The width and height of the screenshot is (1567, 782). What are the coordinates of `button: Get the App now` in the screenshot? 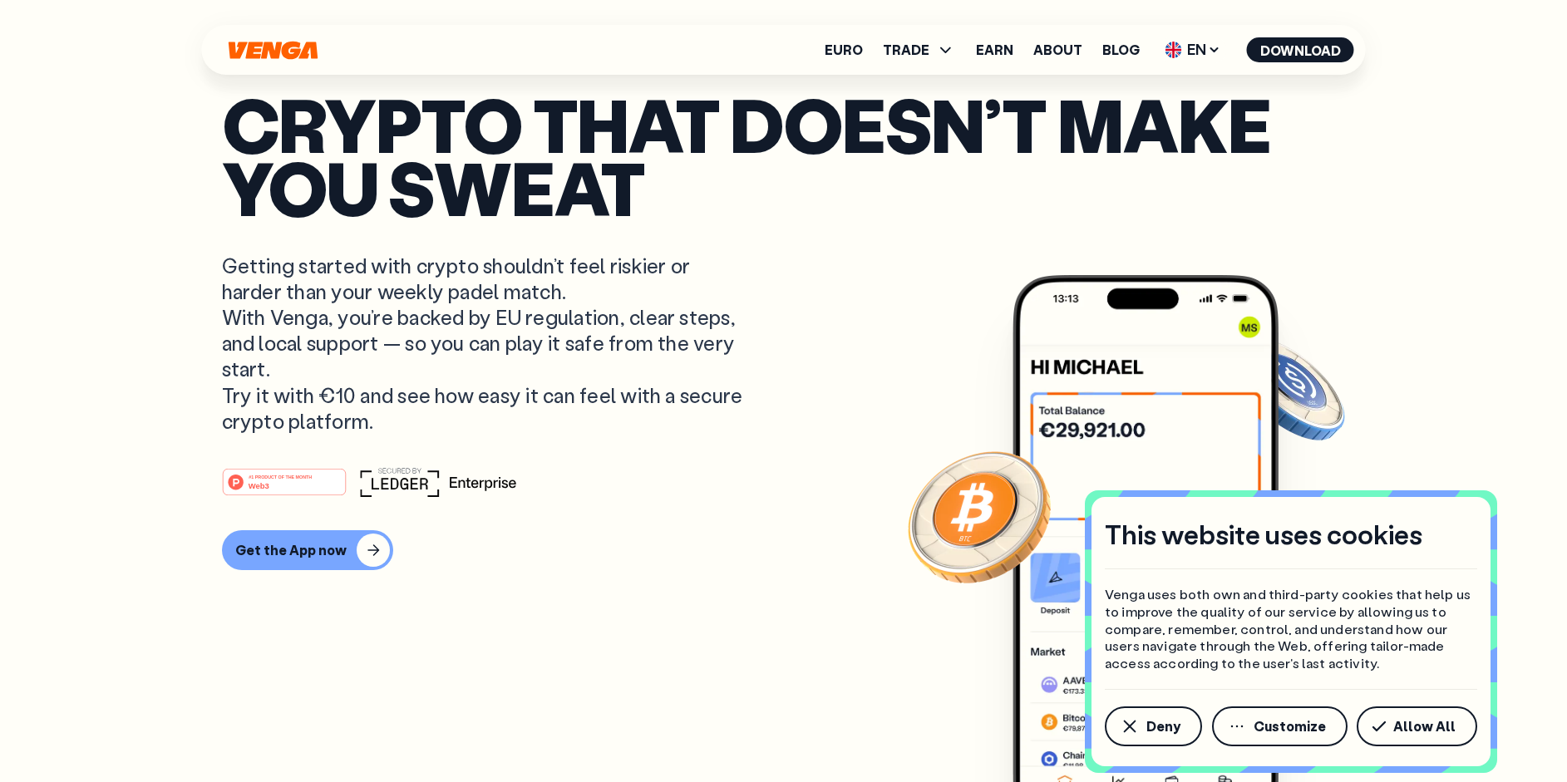 It's located at (308, 550).